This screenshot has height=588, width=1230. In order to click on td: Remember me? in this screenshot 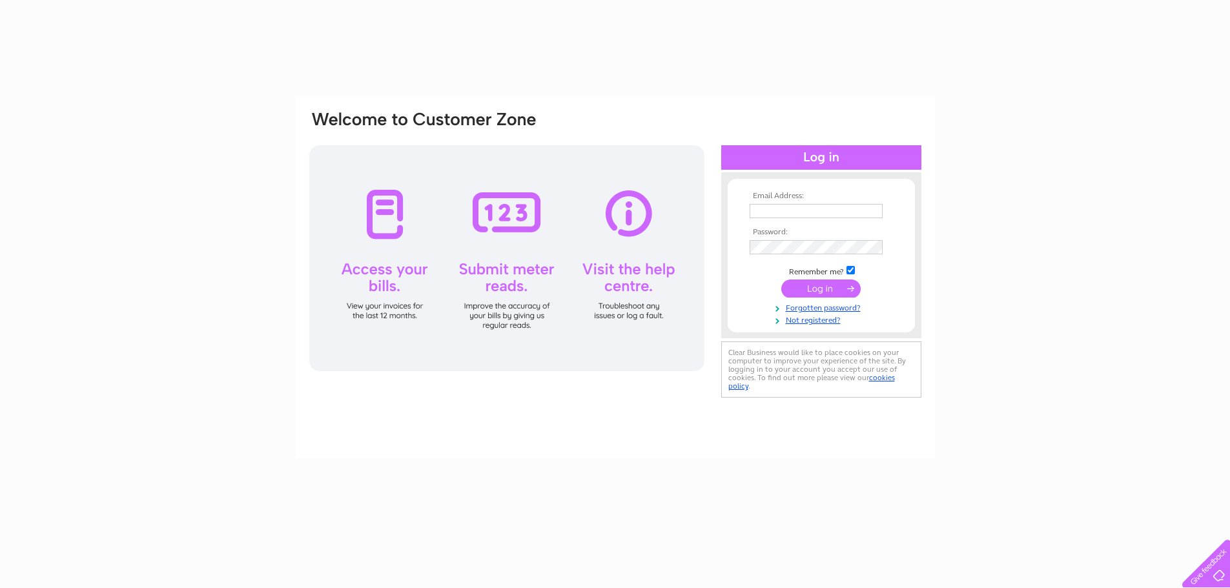, I will do `click(821, 271)`.